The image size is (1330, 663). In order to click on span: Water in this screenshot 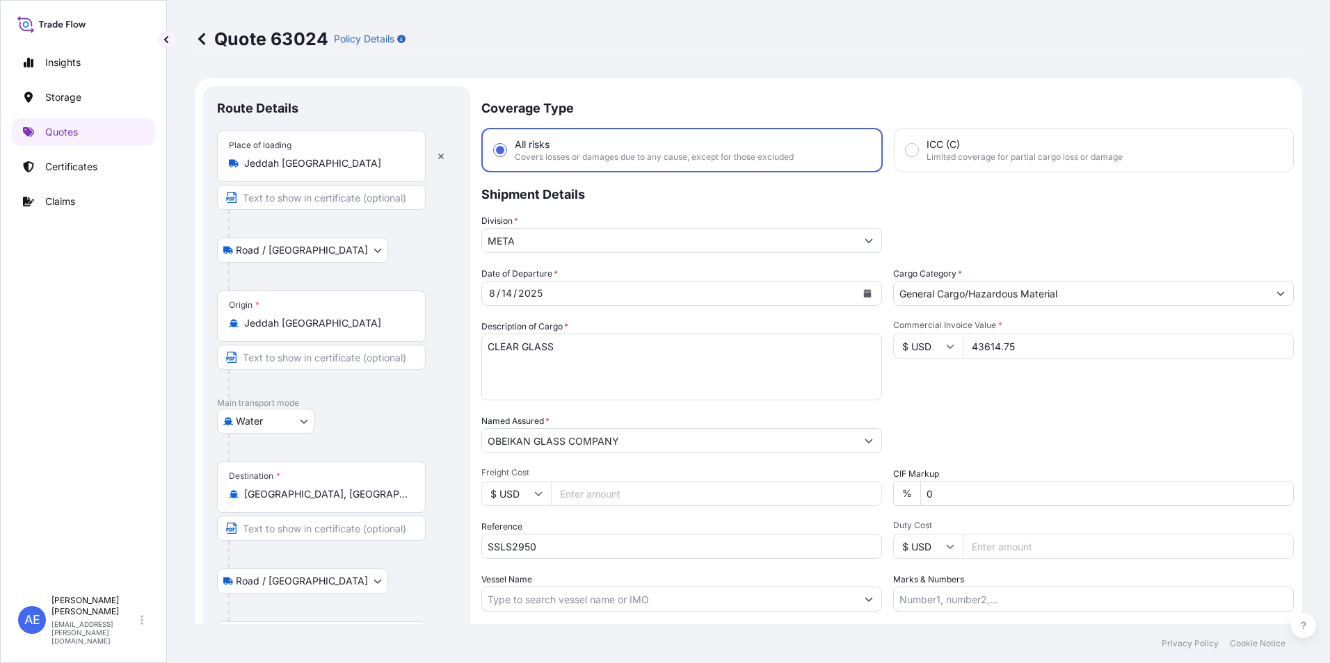, I will do `click(249, 421)`.